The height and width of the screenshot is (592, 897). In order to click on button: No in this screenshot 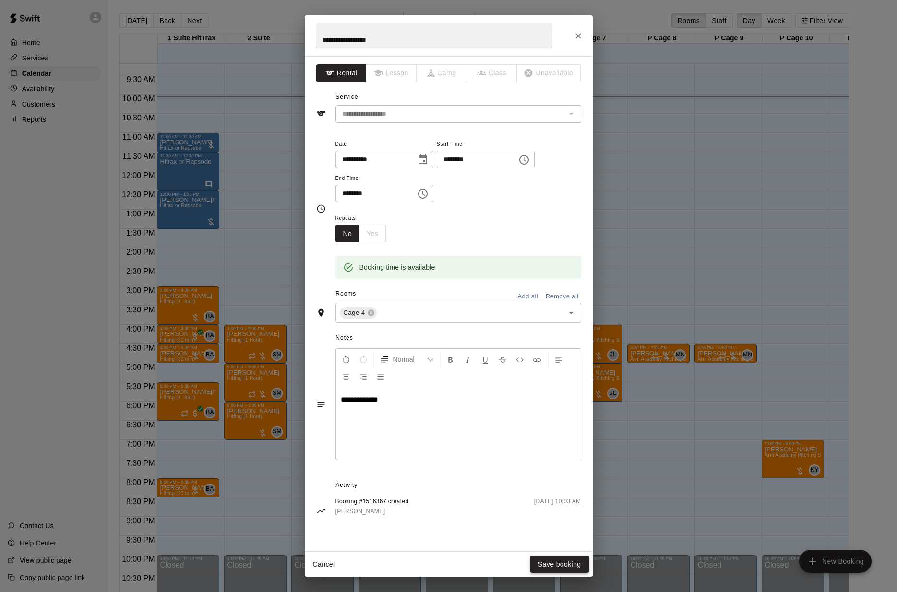, I will do `click(347, 234)`.